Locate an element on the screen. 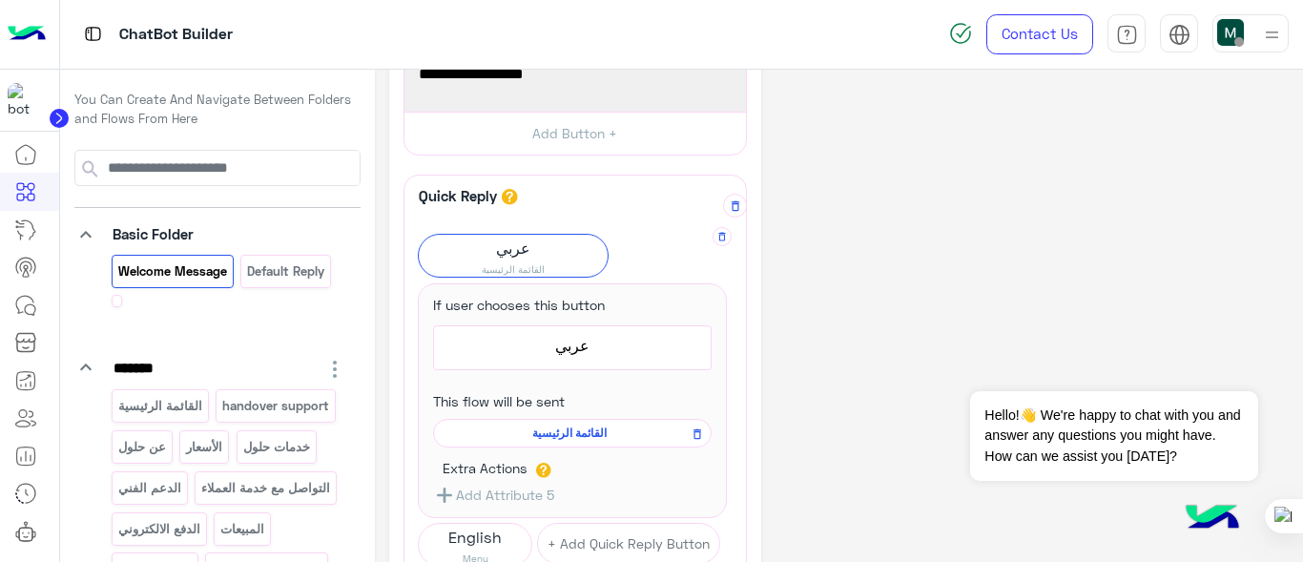 Image resolution: width=1303 pixels, height=562 pixels. p: handover support is located at coordinates (276, 405).